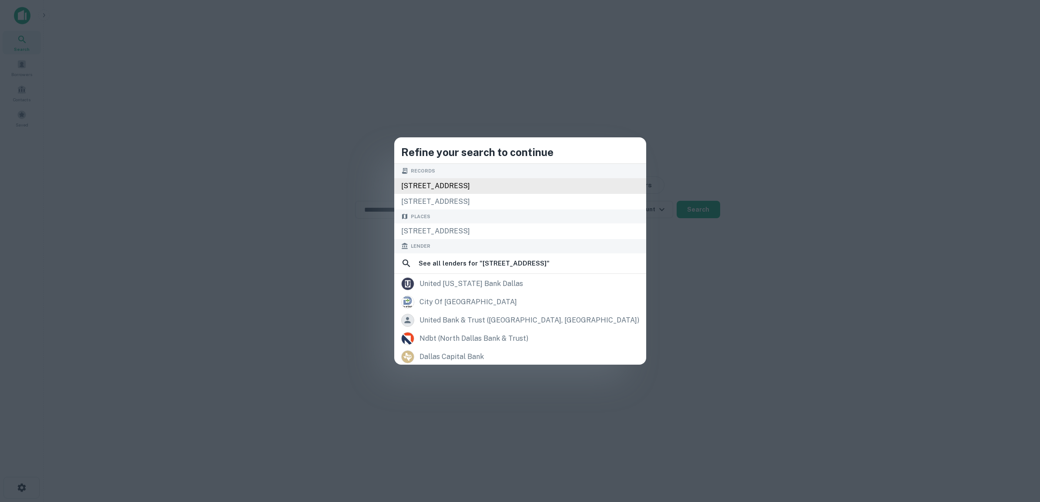 This screenshot has width=1040, height=502. What do you see at coordinates (474, 339) in the screenshot?
I see `div: ndbt (north dallas bank & trust)` at bounding box center [474, 339].